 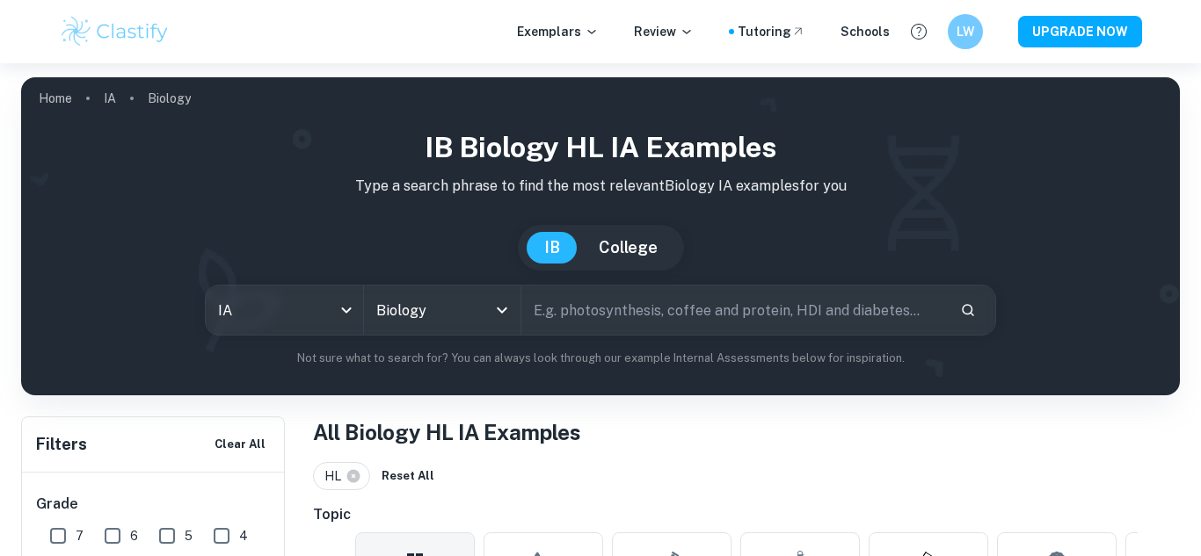 I want to click on div: Schools, so click(x=865, y=32).